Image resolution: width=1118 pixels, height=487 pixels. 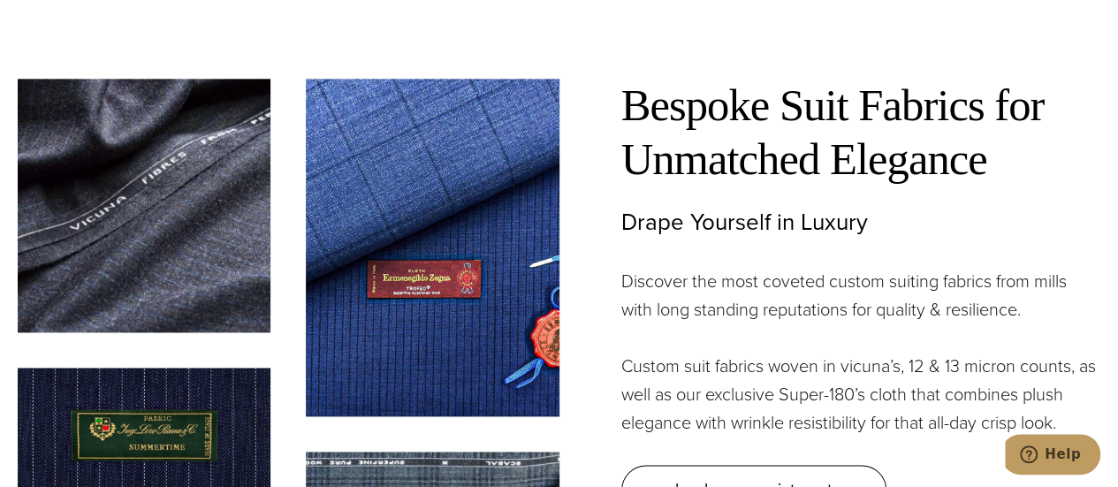 What do you see at coordinates (432, 247) in the screenshot?
I see `img: Ermenegildo Zegna blue narrow stripe suit fabric swatch.` at bounding box center [432, 247].